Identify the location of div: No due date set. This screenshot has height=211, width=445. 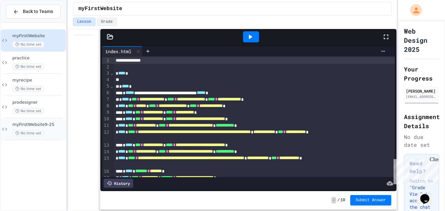
(421, 141).